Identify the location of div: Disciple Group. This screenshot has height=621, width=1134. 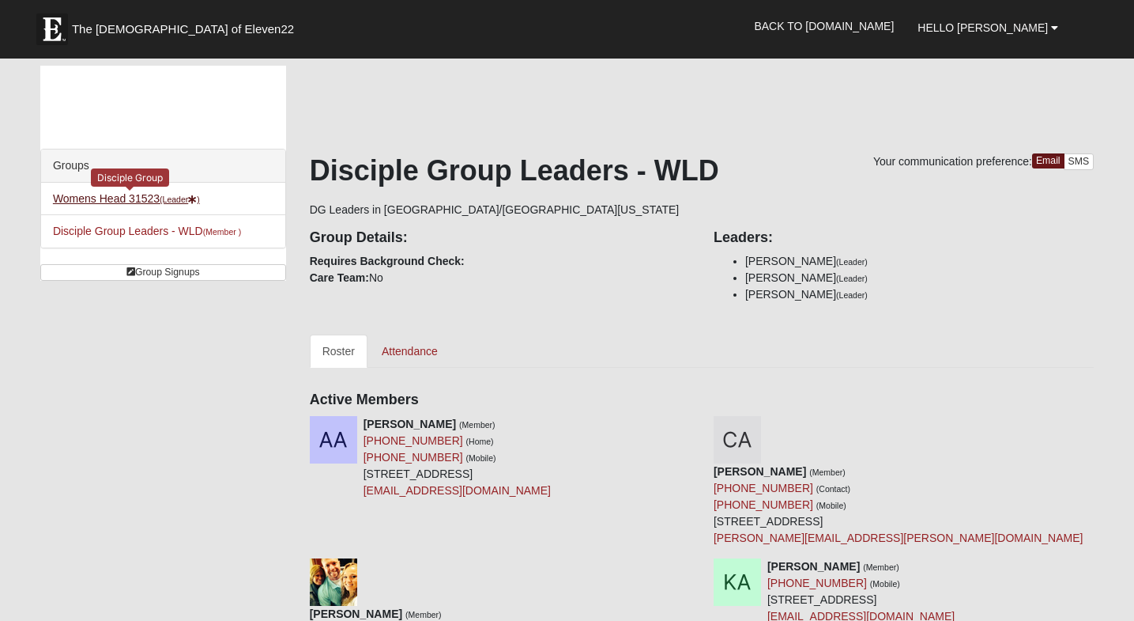
(130, 177).